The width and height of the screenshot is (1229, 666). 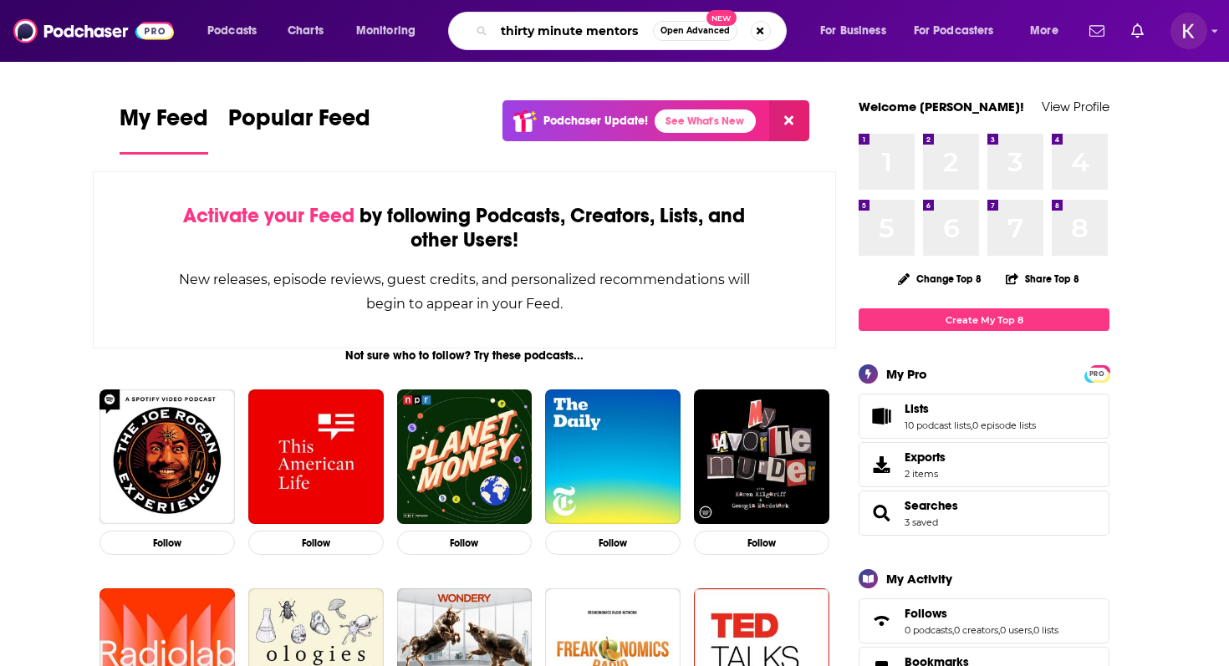 What do you see at coordinates (1046, 630) in the screenshot?
I see `a: 0 lists` at bounding box center [1046, 630].